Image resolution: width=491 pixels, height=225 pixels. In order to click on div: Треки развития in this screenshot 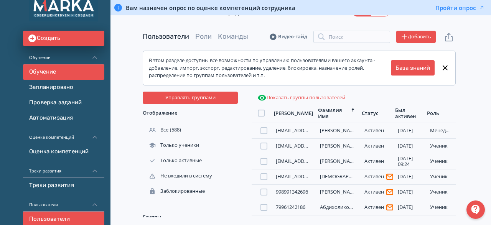, I will do `click(64, 169)`.